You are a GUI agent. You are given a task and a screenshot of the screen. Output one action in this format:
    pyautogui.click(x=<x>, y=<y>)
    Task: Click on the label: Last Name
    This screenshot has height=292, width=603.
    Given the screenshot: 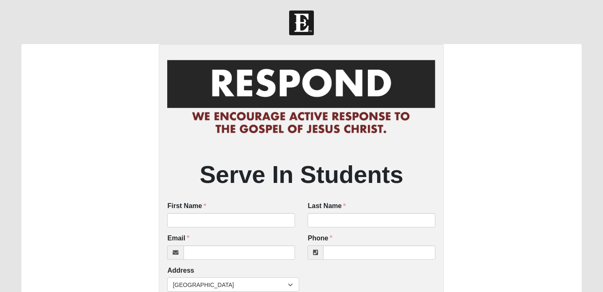 What is the action you would take?
    pyautogui.click(x=326, y=206)
    